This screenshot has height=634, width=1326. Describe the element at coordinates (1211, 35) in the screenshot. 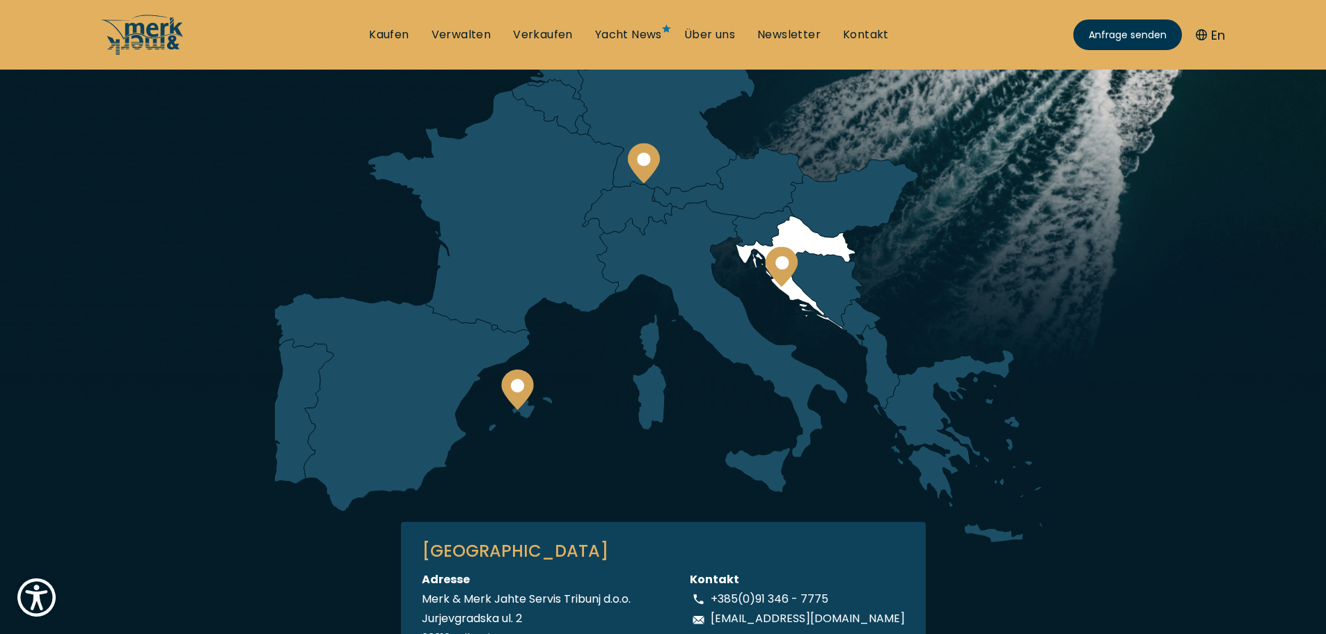

I see `button: En` at that location.